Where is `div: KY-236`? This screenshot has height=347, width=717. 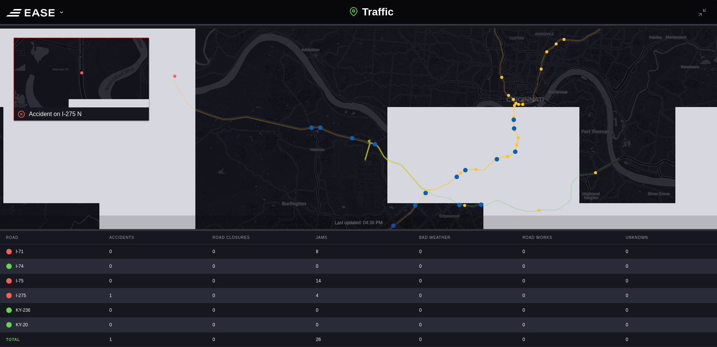
div: KY-236 is located at coordinates (48, 310).